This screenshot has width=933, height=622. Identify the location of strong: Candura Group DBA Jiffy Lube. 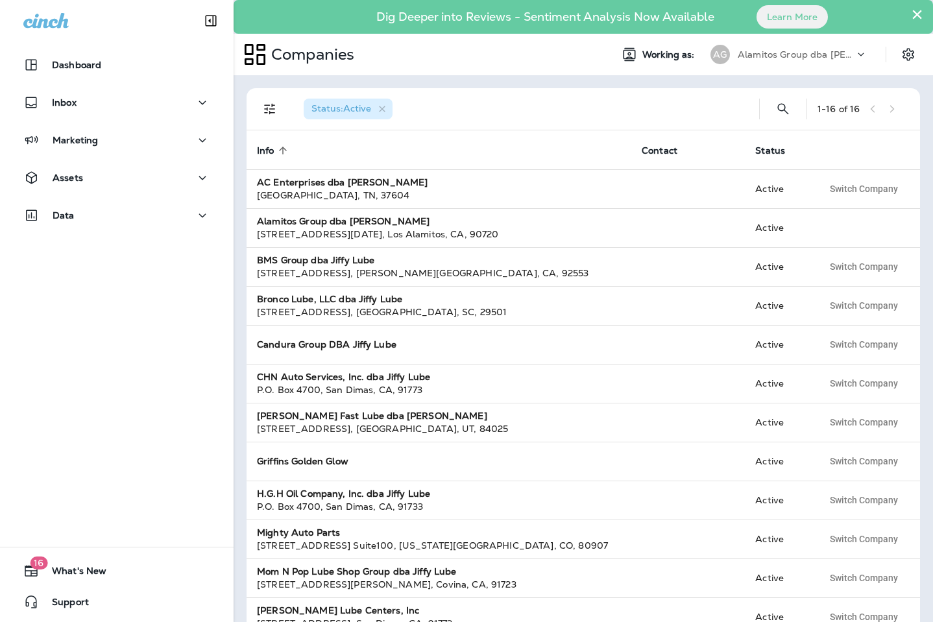
(326, 344).